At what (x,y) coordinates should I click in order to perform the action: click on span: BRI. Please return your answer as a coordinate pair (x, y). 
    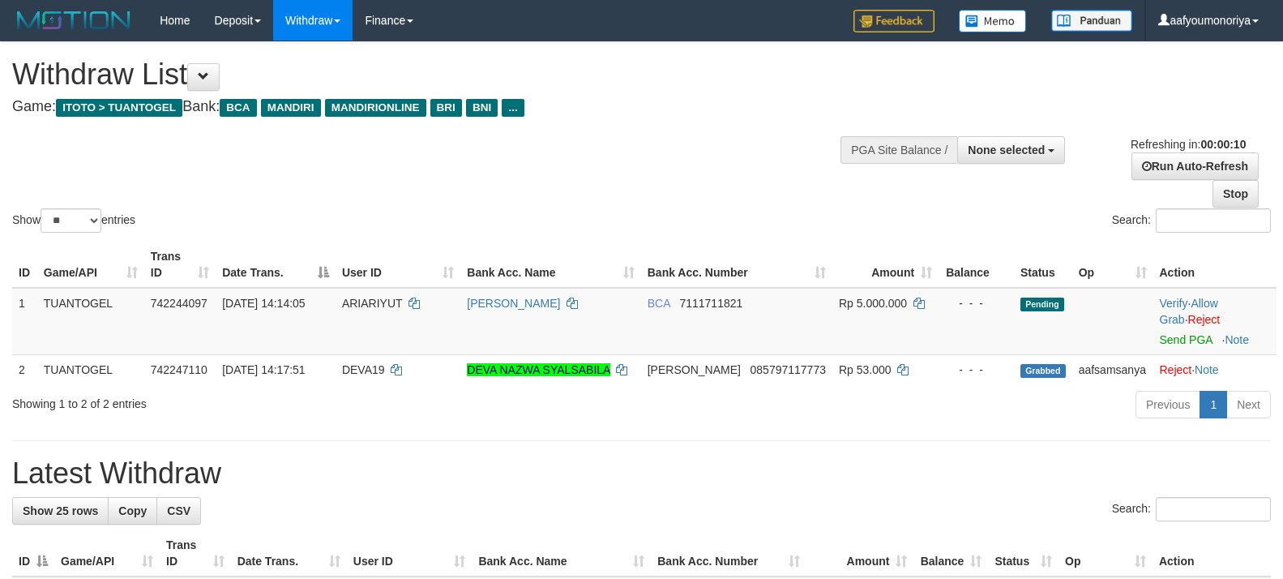
    Looking at the image, I should click on (446, 108).